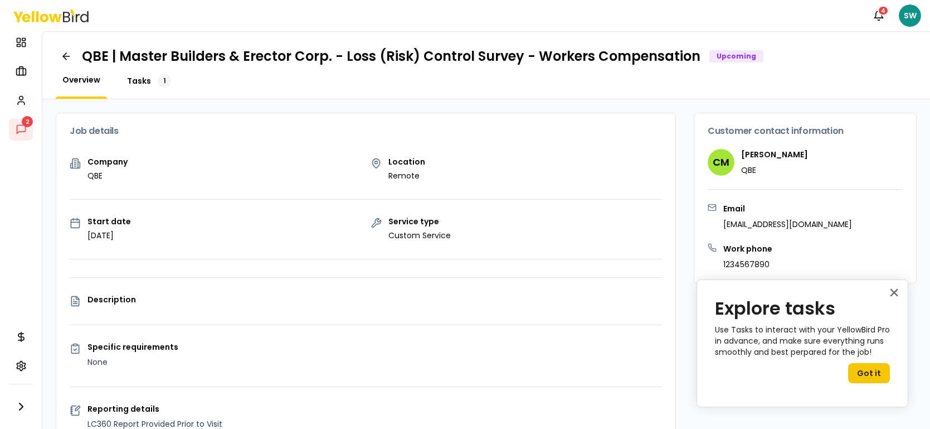 Image resolution: width=930 pixels, height=429 pixels. I want to click on p: 1234567890, so click(748, 264).